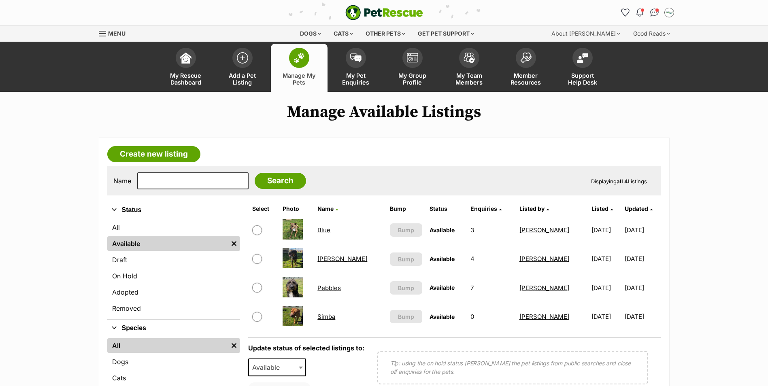  I want to click on span: My Rescue Dashboard, so click(186, 79).